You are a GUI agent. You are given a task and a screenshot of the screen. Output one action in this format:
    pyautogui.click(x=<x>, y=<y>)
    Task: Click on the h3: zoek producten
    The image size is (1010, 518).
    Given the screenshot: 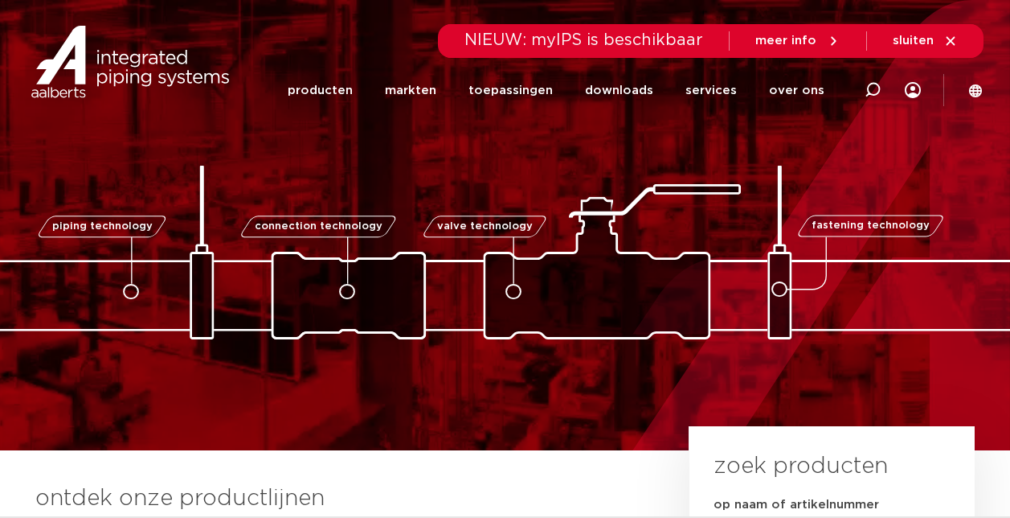 What is the action you would take?
    pyautogui.click(x=801, y=466)
    